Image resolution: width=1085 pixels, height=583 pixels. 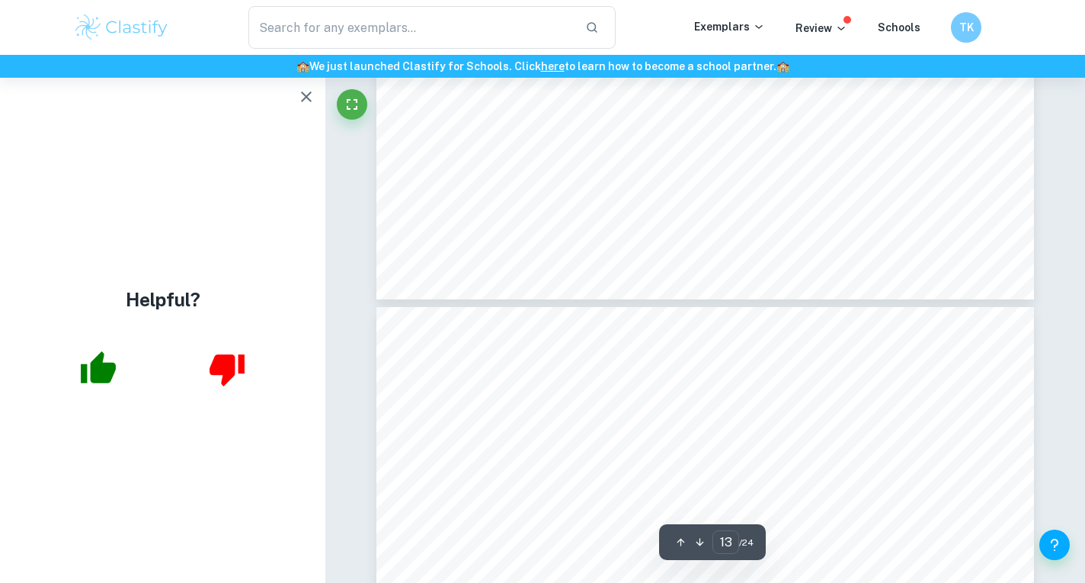 What do you see at coordinates (492, 392) in the screenshot?
I see `span: 6. Conclusion:` at bounding box center [492, 392].